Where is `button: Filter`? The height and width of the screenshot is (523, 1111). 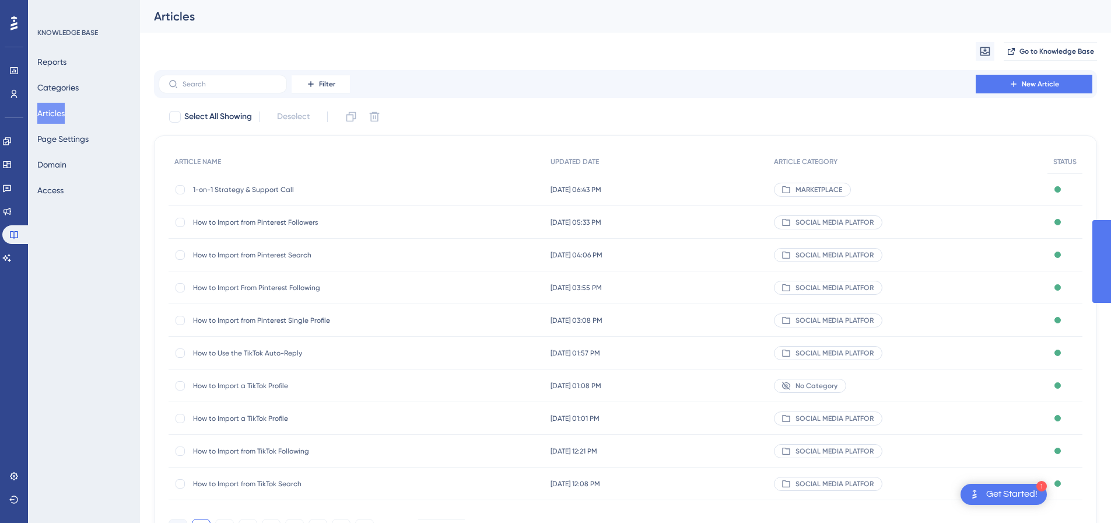
button: Filter is located at coordinates (321, 84).